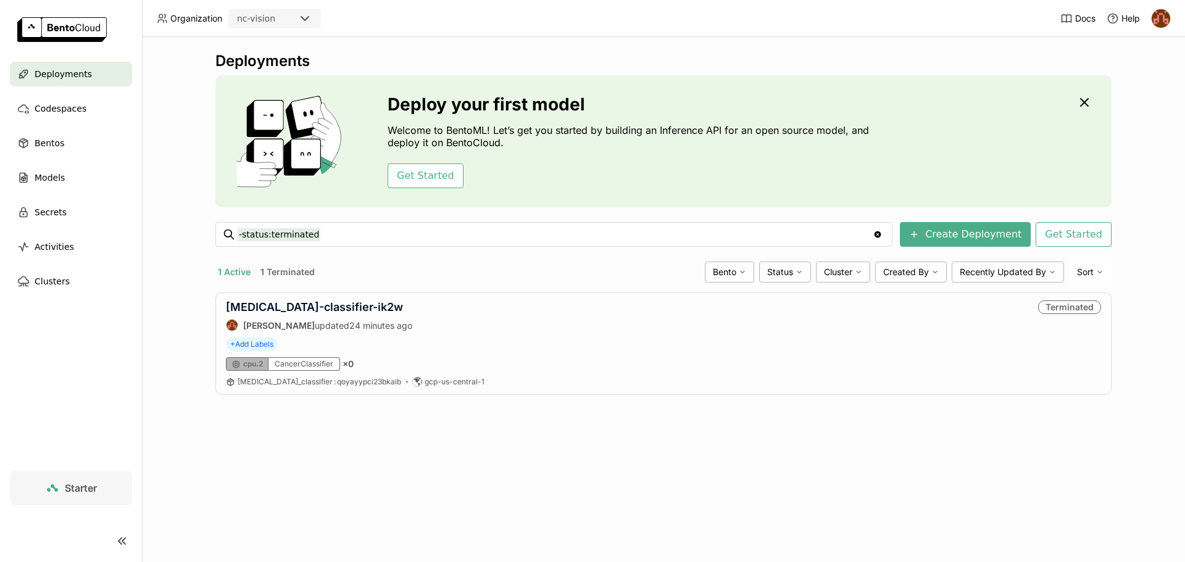 The width and height of the screenshot is (1185, 562). Describe the element at coordinates (1085, 272) in the screenshot. I see `span: Sort` at that location.